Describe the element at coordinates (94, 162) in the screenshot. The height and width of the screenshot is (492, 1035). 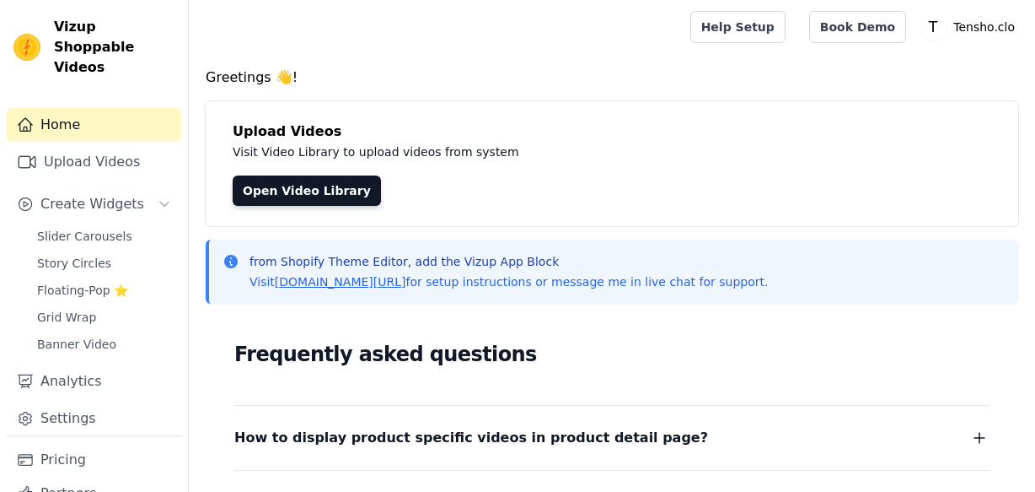
I see `a: Upload Videos` at that location.